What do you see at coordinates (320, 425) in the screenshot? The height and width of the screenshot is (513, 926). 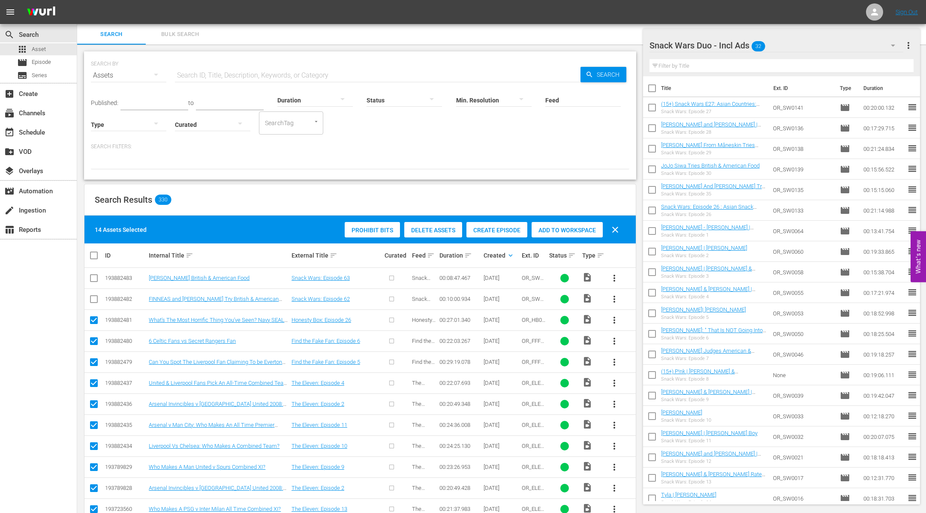 I see `a: The Eleven: Episode 11` at bounding box center [320, 425].